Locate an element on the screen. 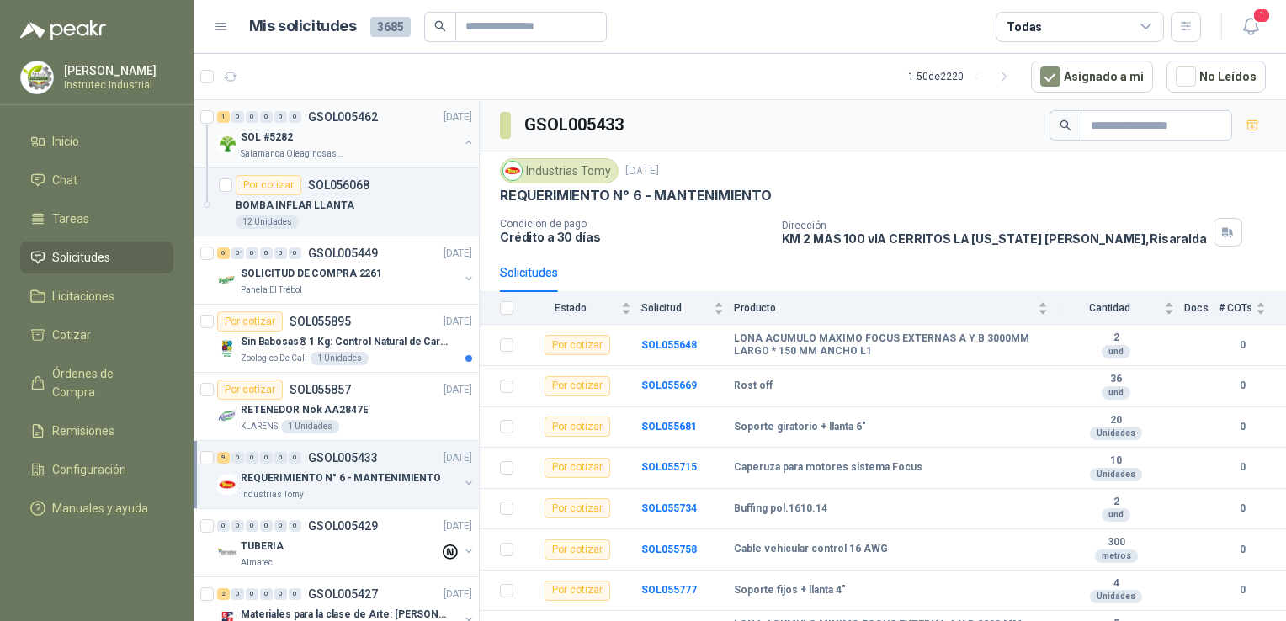 The image size is (1286, 621). div: und is located at coordinates (1116, 393).